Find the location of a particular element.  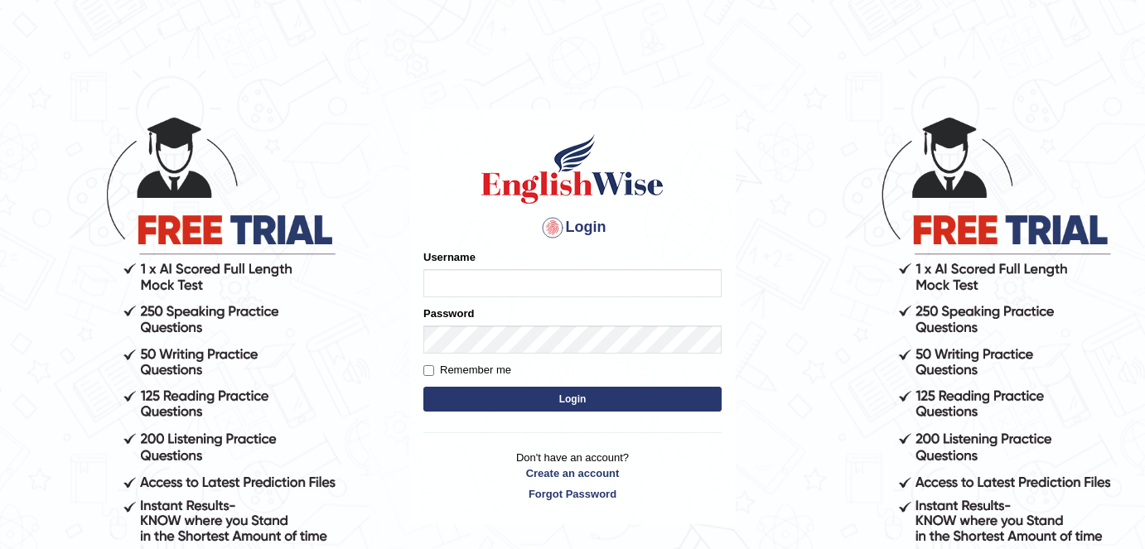

label: Username is located at coordinates (449, 257).